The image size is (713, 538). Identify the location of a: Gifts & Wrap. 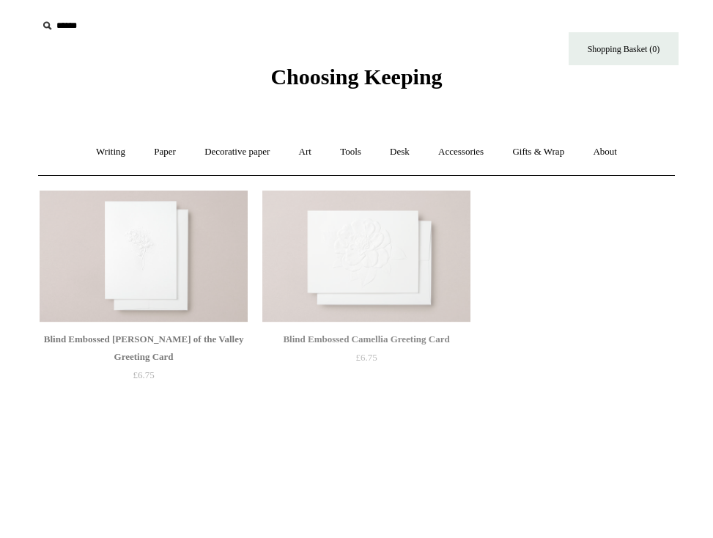
(538, 152).